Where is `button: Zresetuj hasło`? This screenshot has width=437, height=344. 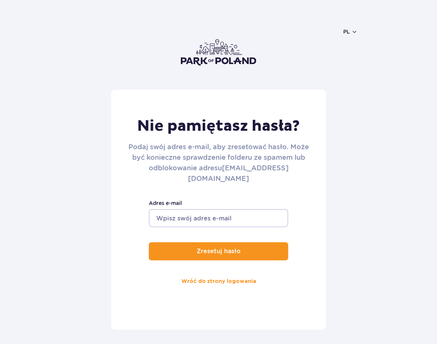 button: Zresetuj hasło is located at coordinates (219, 251).